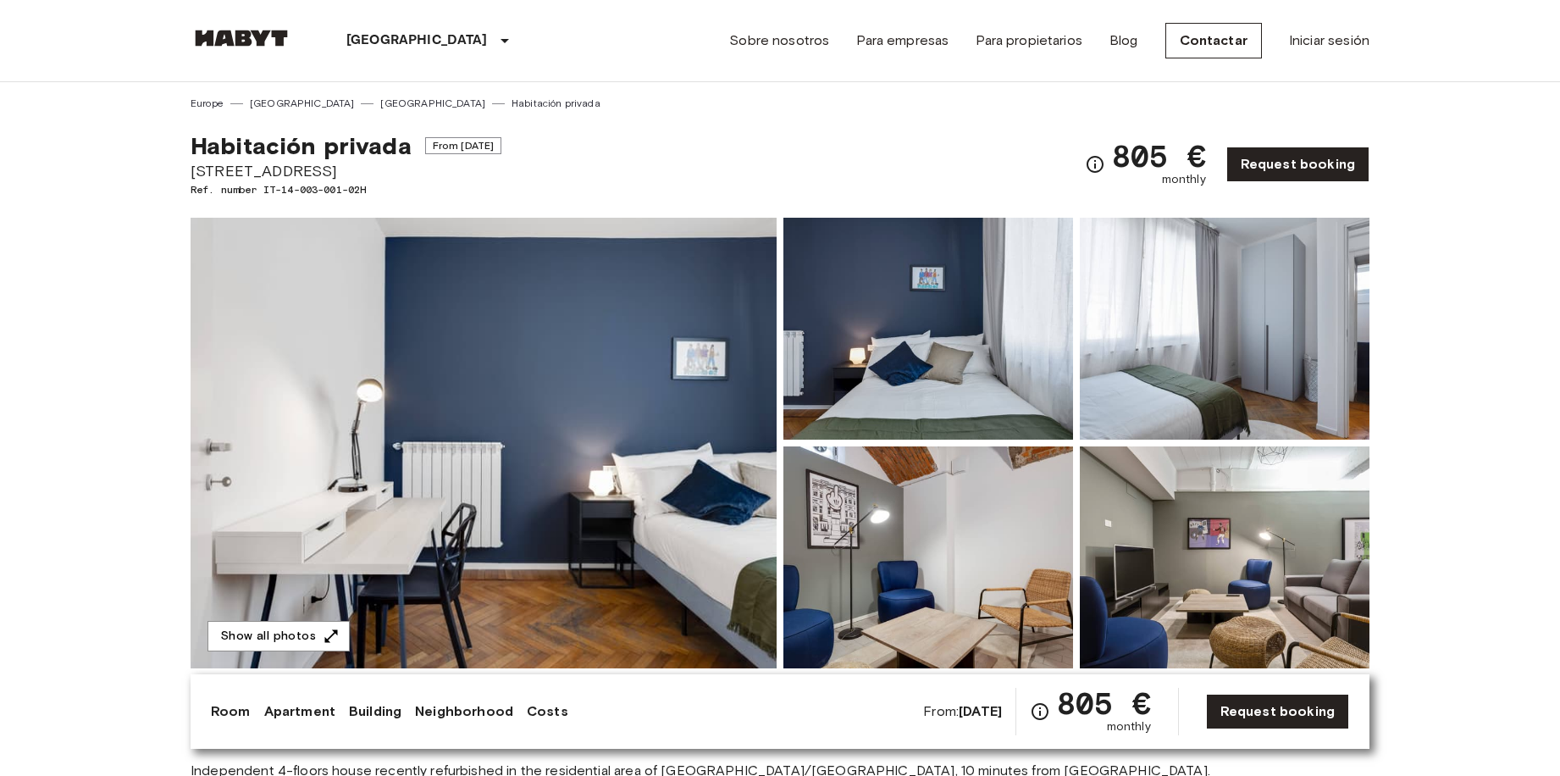  I want to click on a: Europe, so click(207, 103).